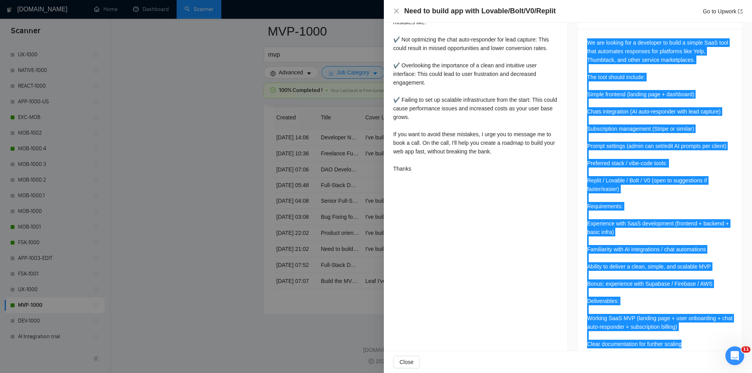 The image size is (752, 373). Describe the element at coordinates (407, 362) in the screenshot. I see `span: Close` at that location.